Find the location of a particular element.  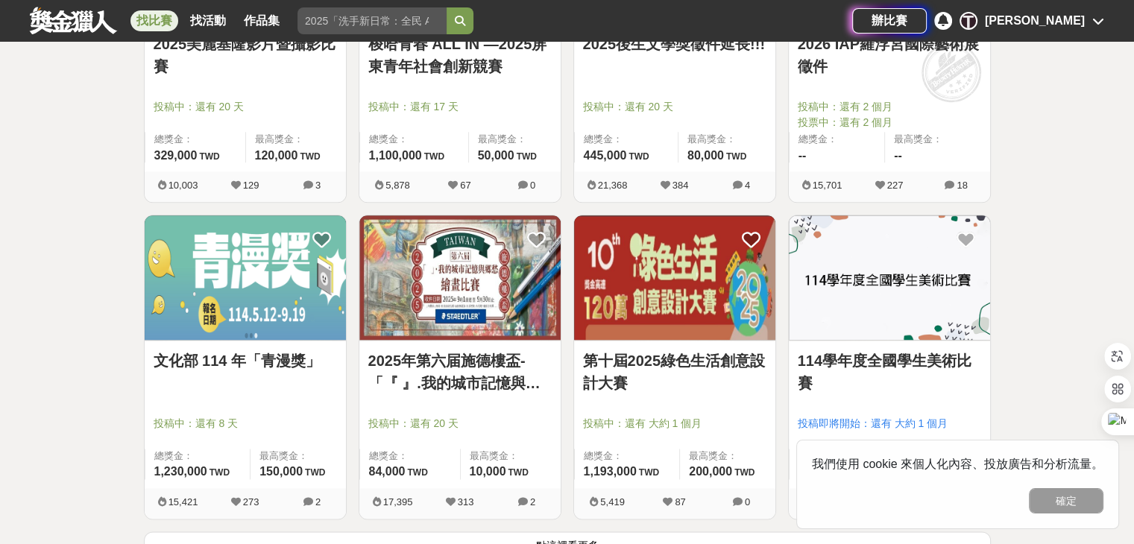

span: 我們使用 cookie 來個人化內容、投放廣告和分析流量。 is located at coordinates (957, 464).